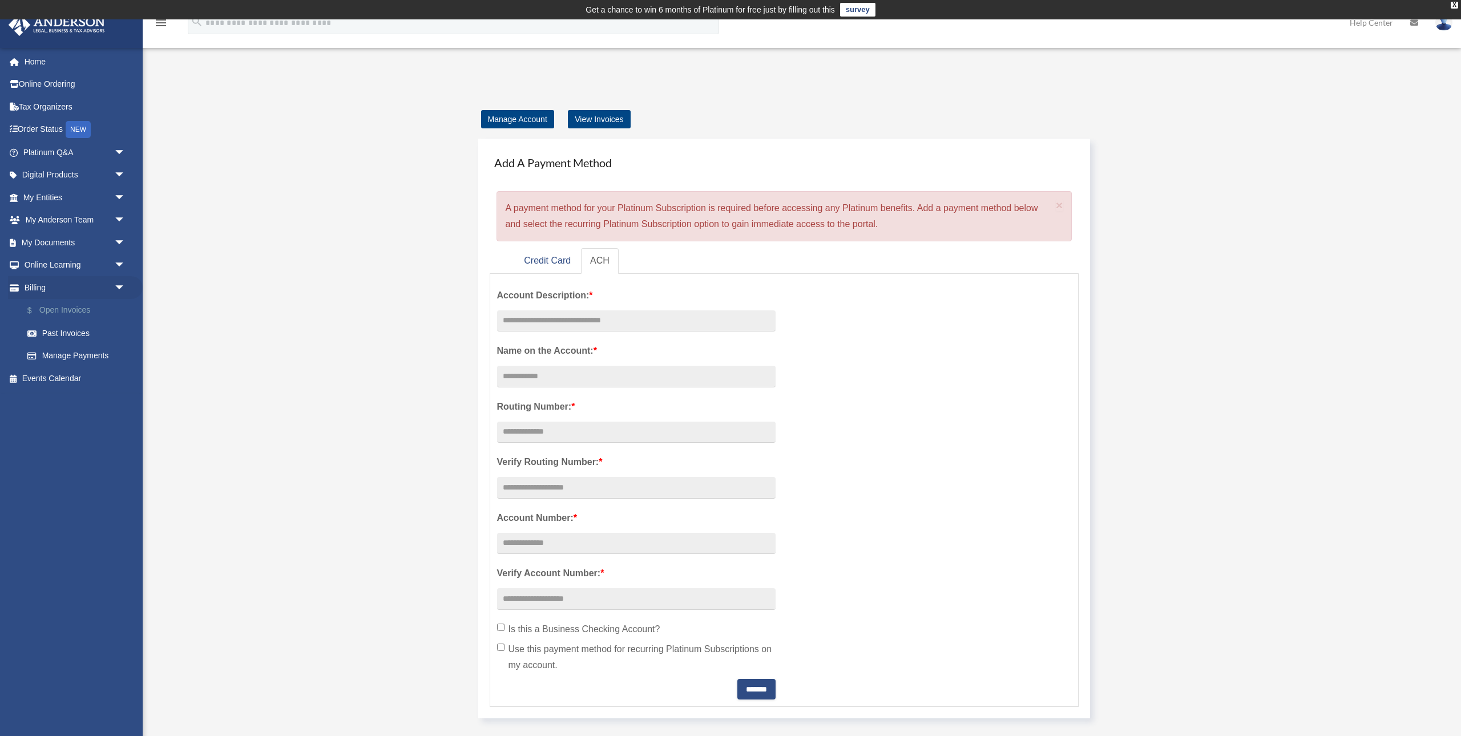  Describe the element at coordinates (75, 84) in the screenshot. I see `a: Online Ordering` at that location.